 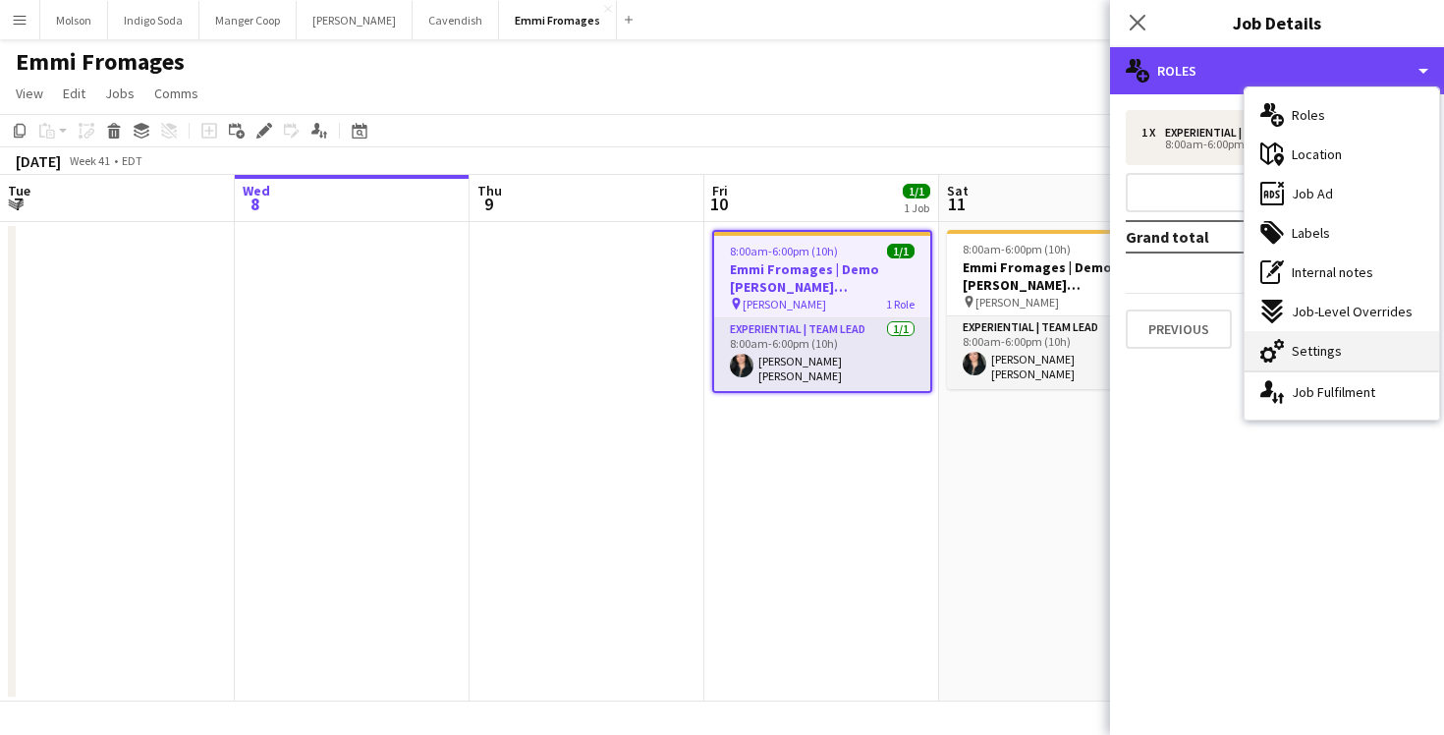 What do you see at coordinates (153, 20) in the screenshot?
I see `button: Indigo Soda` at bounding box center [153, 20].